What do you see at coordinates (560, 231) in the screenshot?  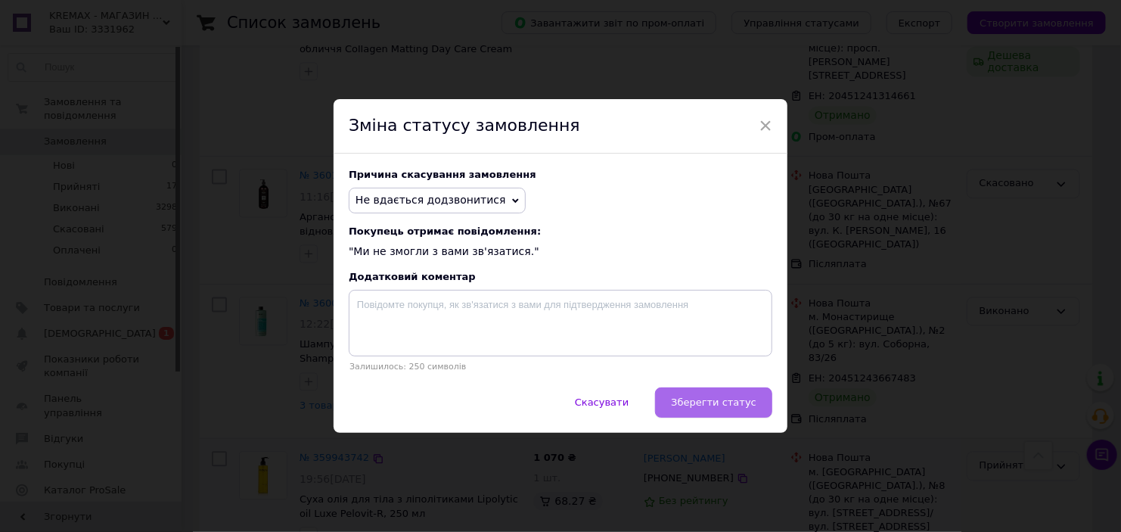 I see `span: Покупець отримає повідомлення:` at bounding box center [560, 231].